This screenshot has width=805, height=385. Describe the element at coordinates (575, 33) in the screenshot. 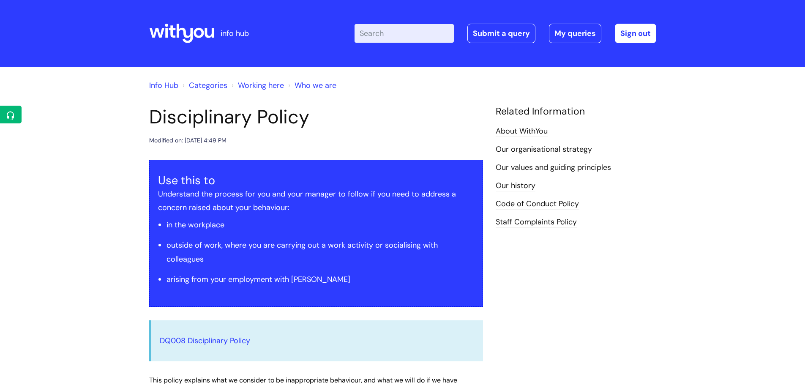

I see `a: My queries` at that location.